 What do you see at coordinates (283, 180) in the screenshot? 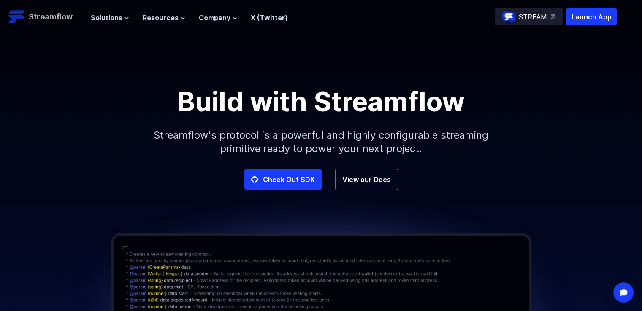
I see `a: Check Out SDK` at bounding box center [283, 180].